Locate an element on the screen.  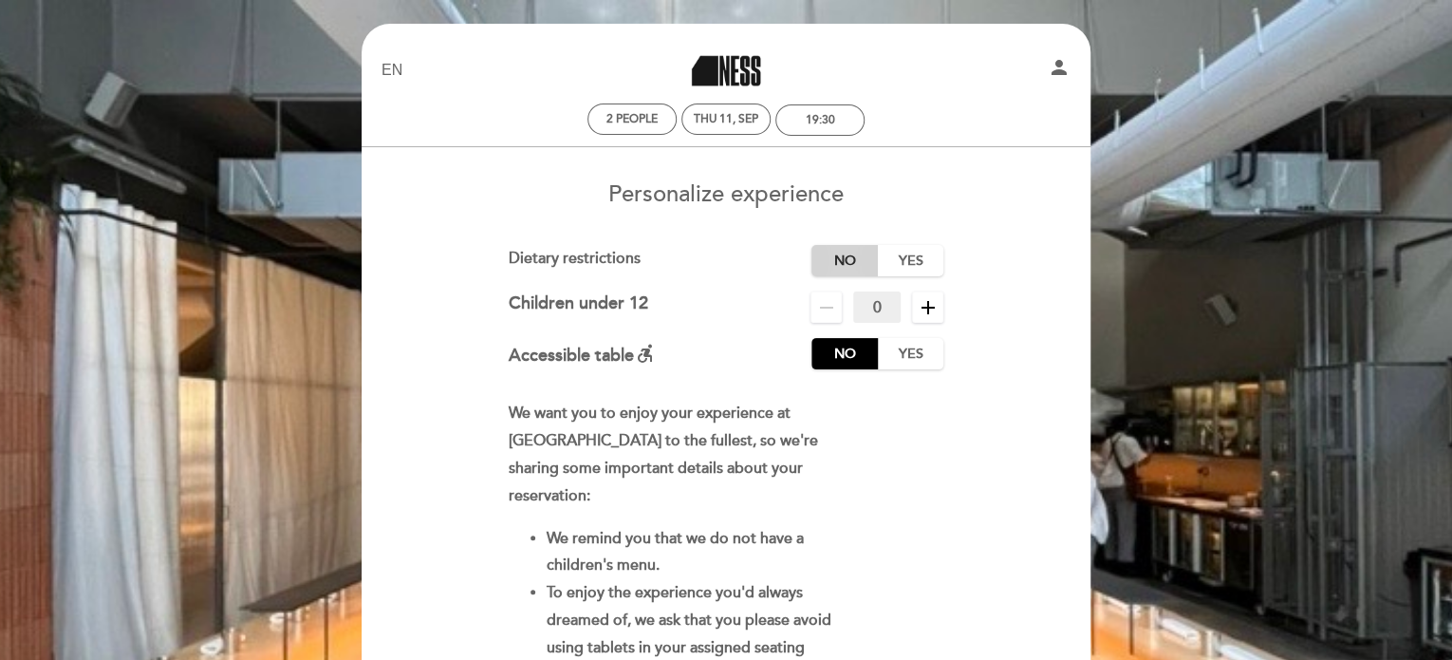
span: Personalize experience is located at coordinates (726, 194).